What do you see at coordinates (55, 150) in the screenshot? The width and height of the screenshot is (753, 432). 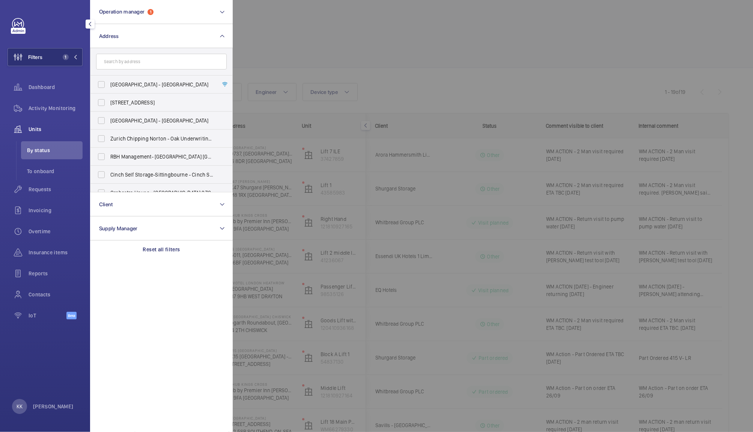 I see `span: By status` at bounding box center [55, 150].